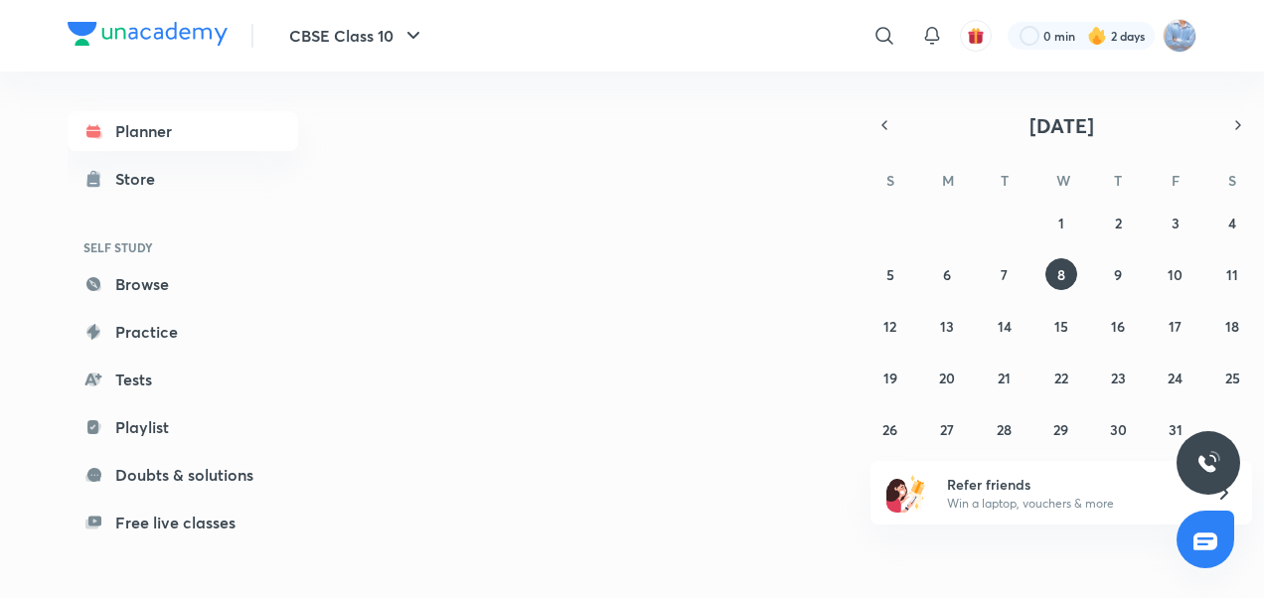 This screenshot has width=1264, height=598. What do you see at coordinates (947, 274) in the screenshot?
I see `button: October 6, 2025` at bounding box center [947, 274].